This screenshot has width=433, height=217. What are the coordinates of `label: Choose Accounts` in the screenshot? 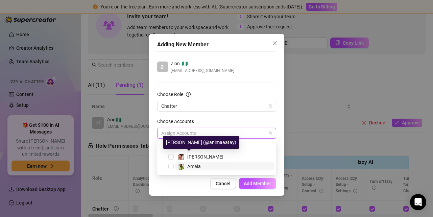 It's located at (178, 121).